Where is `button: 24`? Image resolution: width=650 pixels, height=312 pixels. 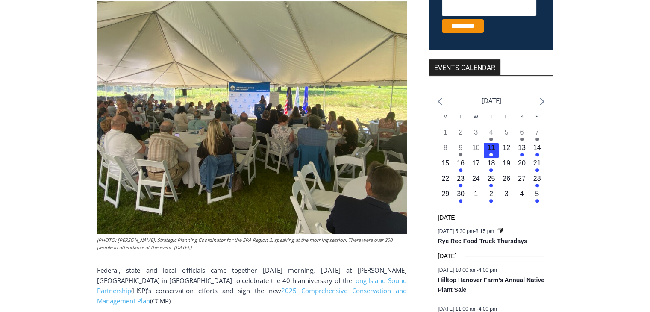 button: 24 is located at coordinates (476, 181).